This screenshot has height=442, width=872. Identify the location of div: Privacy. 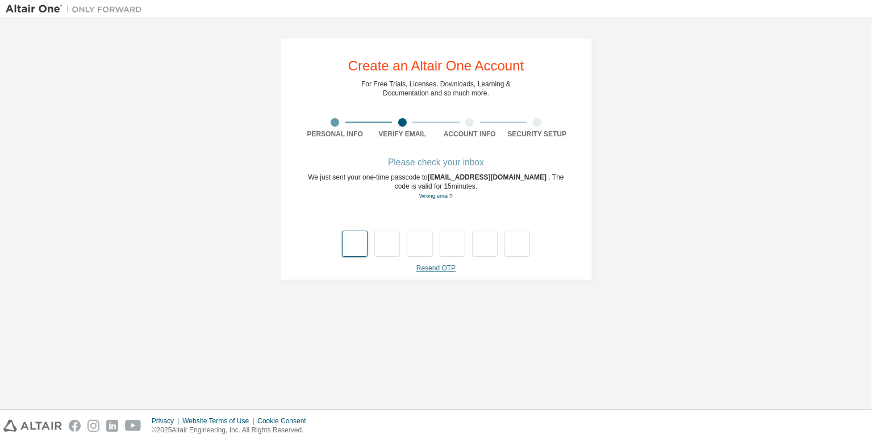
(167, 421).